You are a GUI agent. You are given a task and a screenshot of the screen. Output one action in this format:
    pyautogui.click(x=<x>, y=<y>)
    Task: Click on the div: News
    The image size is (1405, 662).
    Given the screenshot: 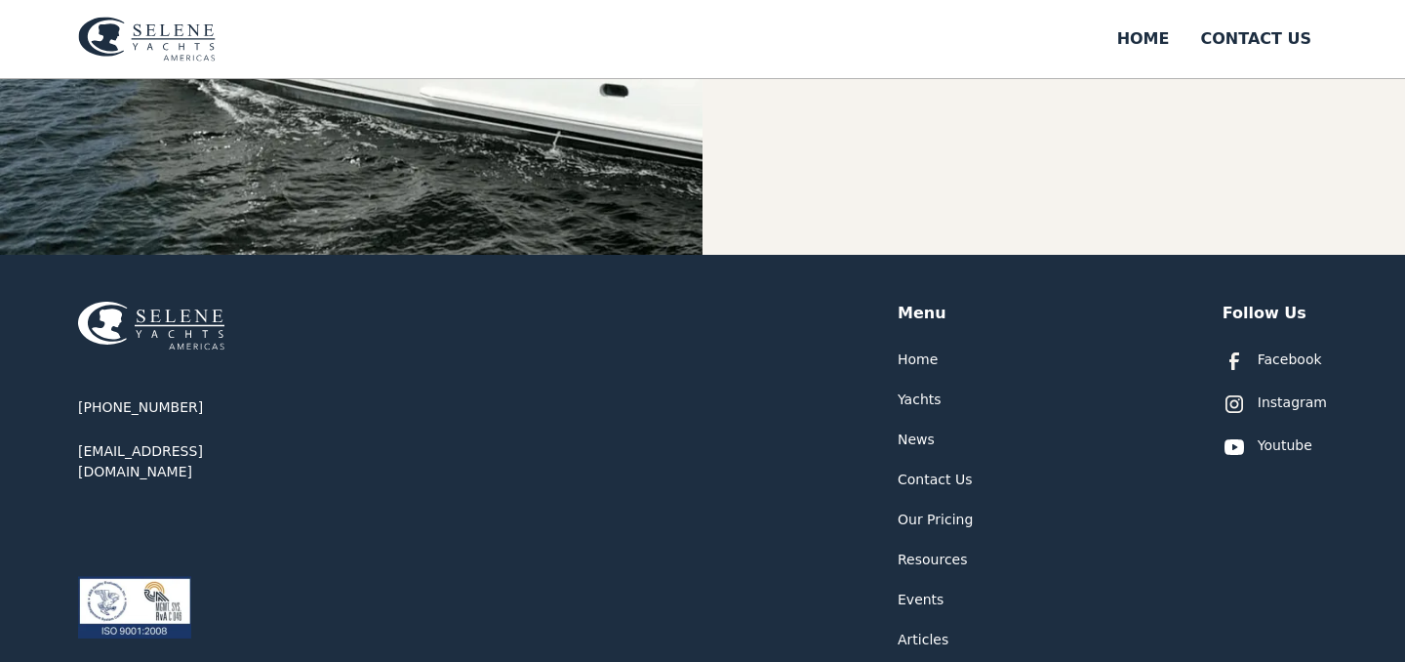 What is the action you would take?
    pyautogui.click(x=916, y=439)
    